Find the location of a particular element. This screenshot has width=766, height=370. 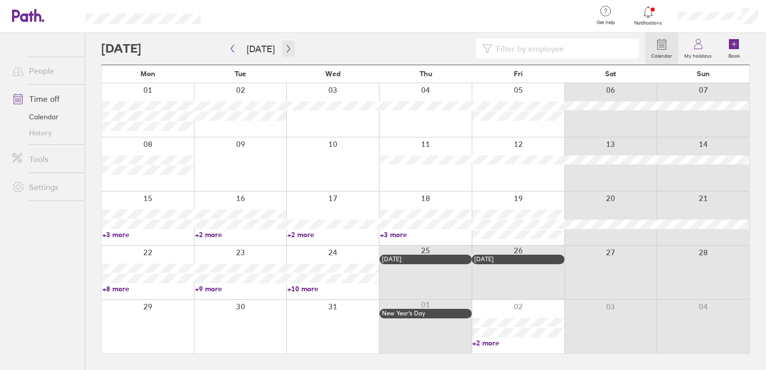

a: +8 more is located at coordinates (148, 289).